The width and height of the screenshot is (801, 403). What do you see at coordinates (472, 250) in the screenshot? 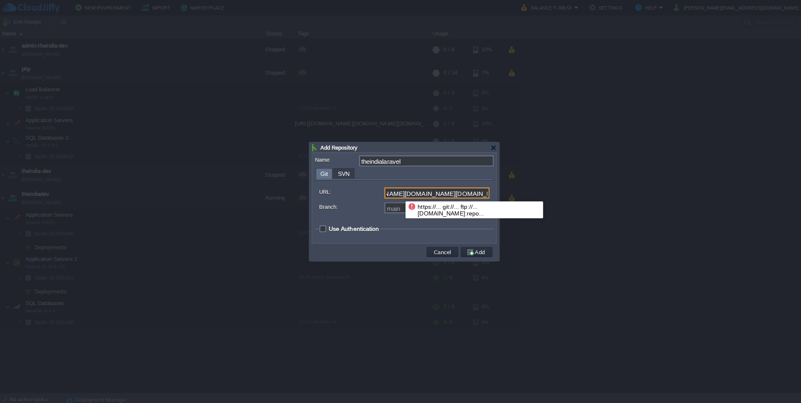
I see `button: Add` at bounding box center [472, 250].